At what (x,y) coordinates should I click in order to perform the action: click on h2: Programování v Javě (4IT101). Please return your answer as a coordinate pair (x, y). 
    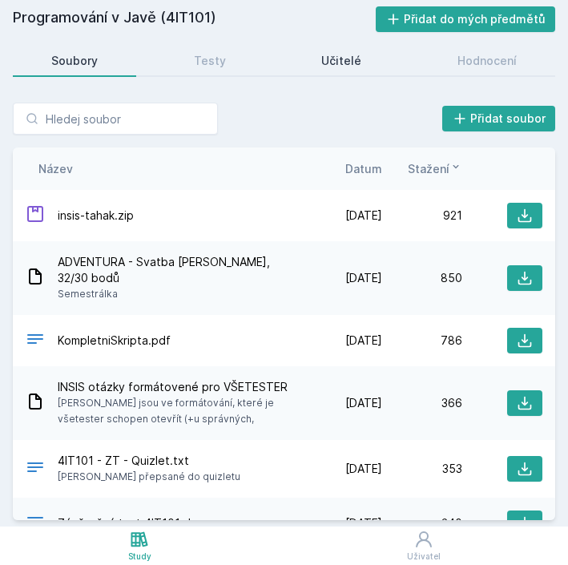
    Looking at the image, I should click on (194, 19).